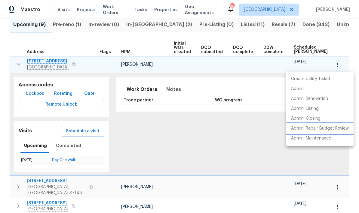 The height and width of the screenshot is (213, 359). I want to click on p: Admin: Maintenance, so click(311, 139).